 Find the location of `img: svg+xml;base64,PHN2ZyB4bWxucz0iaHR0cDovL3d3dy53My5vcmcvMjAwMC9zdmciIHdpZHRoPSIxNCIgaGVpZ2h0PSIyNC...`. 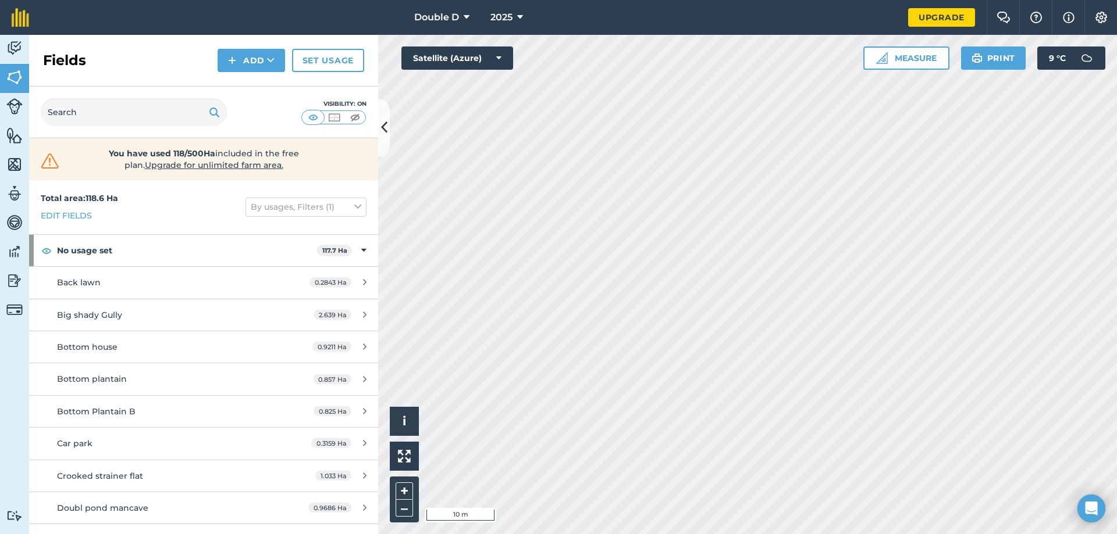

img: svg+xml;base64,PHN2ZyB4bWxucz0iaHR0cDovL3d3dy53My5vcmcvMjAwMC9zdmciIHdpZHRoPSIxNCIgaGVpZ2h0PSIyNC... is located at coordinates (232, 60).